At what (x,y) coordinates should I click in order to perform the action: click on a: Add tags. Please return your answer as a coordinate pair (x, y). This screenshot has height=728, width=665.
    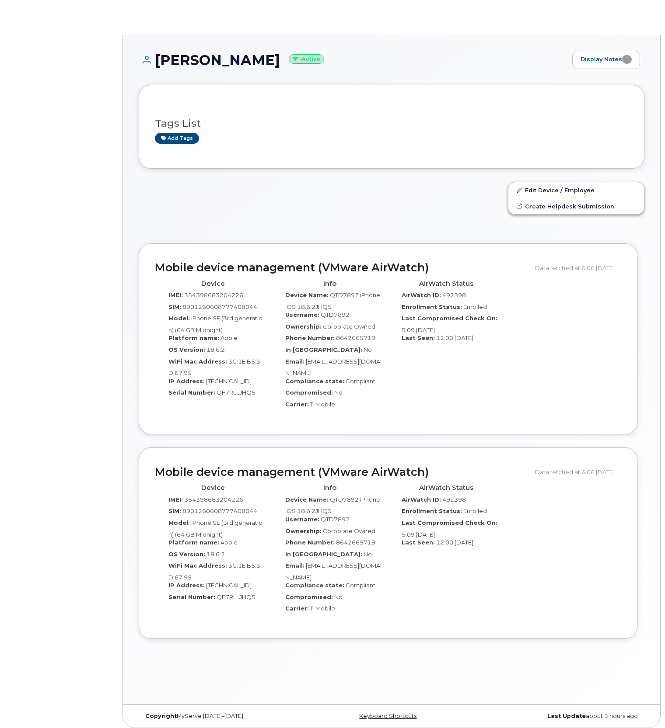
    Looking at the image, I should click on (177, 138).